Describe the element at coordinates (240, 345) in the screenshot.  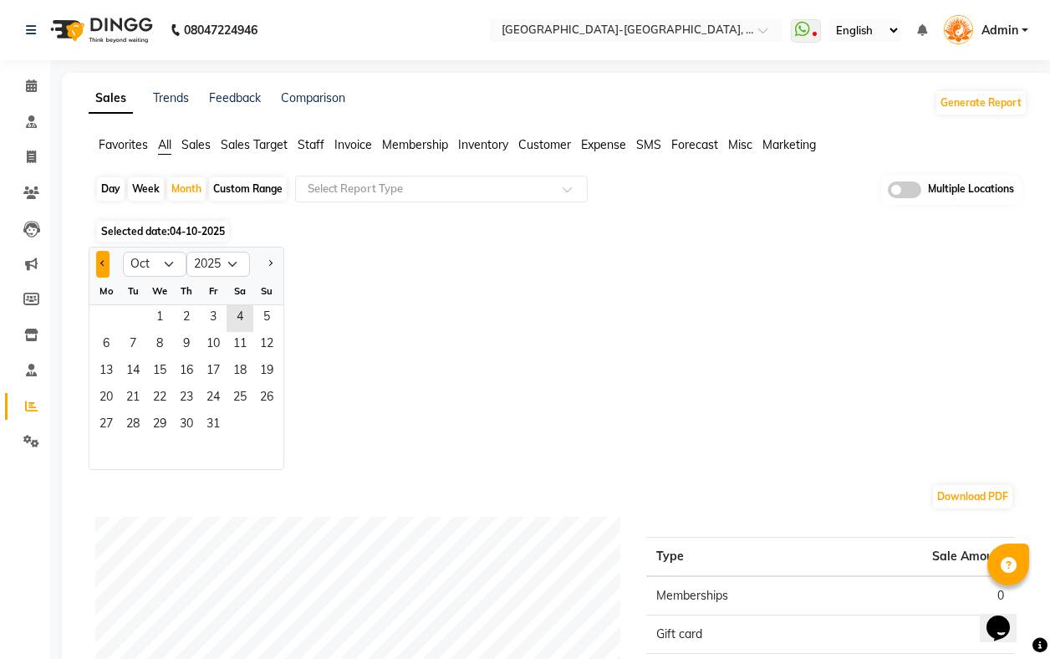
I see `span: 11` at that location.